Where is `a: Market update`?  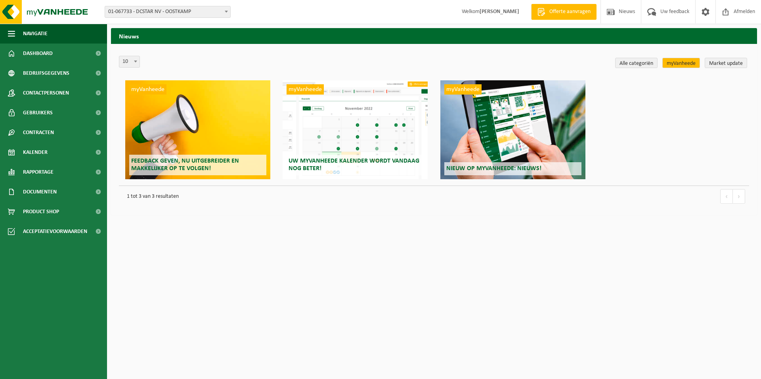 a: Market update is located at coordinates (725, 63).